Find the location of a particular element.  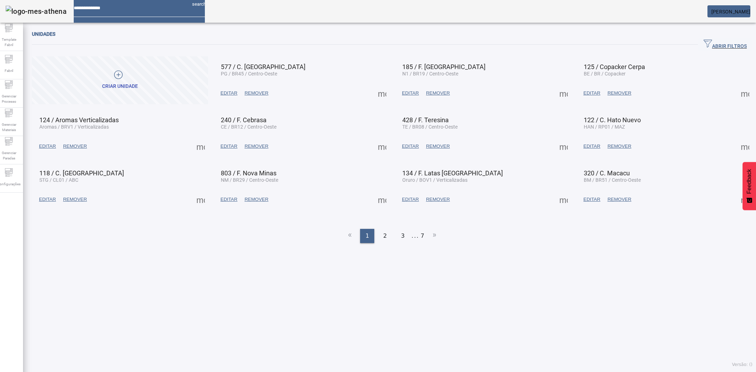

span: Fabril is located at coordinates (9, 71).